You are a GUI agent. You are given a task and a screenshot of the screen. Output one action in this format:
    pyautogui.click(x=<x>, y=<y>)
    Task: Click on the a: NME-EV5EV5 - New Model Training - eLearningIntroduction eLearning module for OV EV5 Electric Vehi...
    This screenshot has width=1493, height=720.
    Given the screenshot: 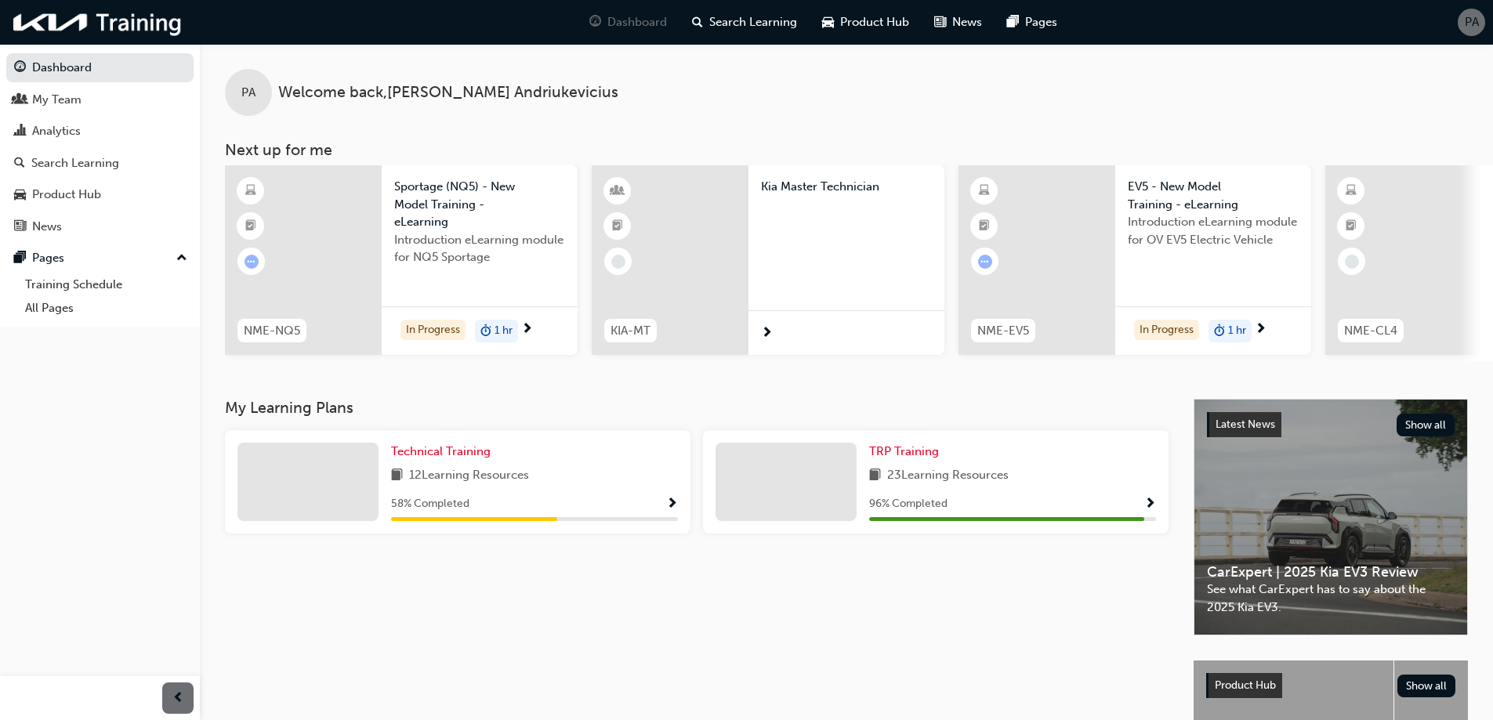 What is the action you would take?
    pyautogui.click(x=1135, y=260)
    